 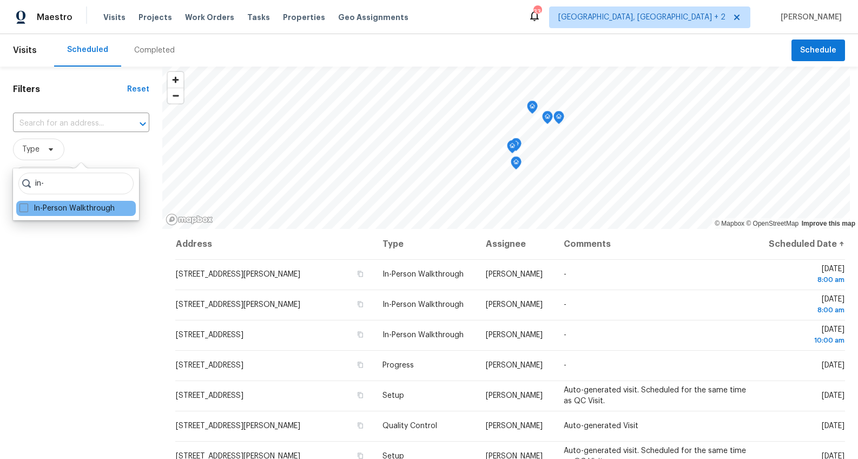 What do you see at coordinates (655, 396) in the screenshot?
I see `span: Auto-generated visit. Scheduled for the same time as QC Visit.` at bounding box center [655, 396].